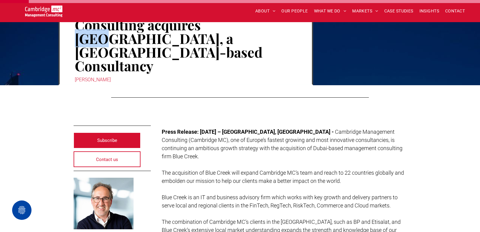 The height and width of the screenshot is (232, 480). Describe the element at coordinates (107, 159) in the screenshot. I see `a: Contact us` at that location.